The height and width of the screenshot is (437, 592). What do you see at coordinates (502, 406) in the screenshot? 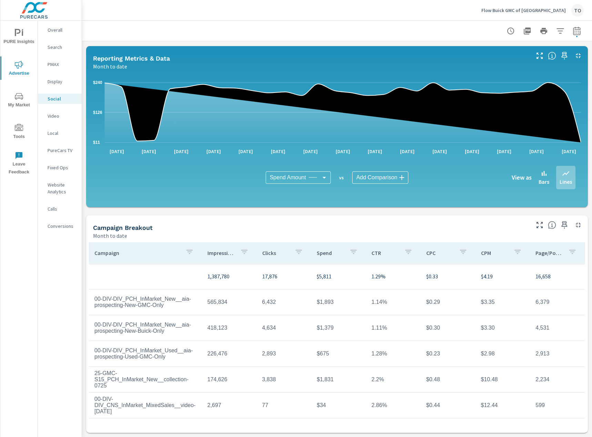
I see `td: $12.44` at bounding box center [502, 406].